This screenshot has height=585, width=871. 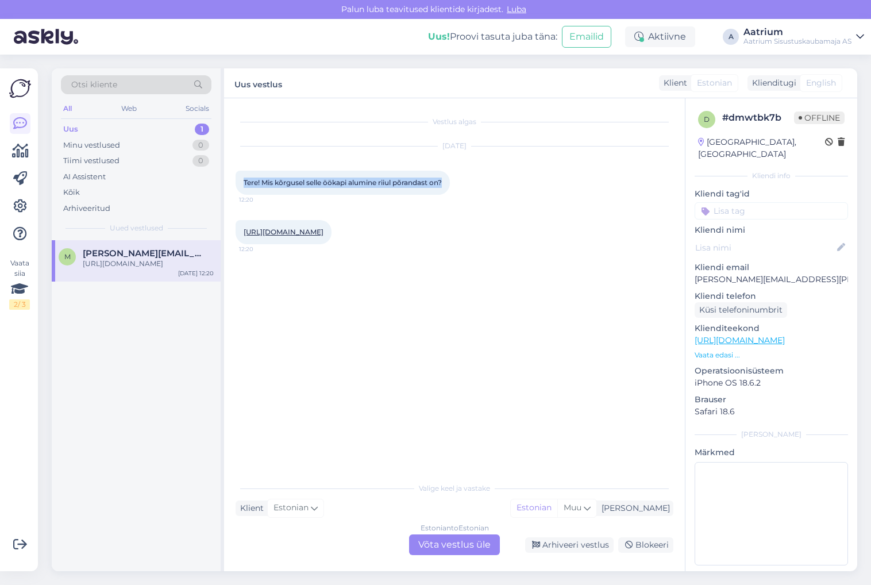 I want to click on div: Aatrium, so click(x=797, y=32).